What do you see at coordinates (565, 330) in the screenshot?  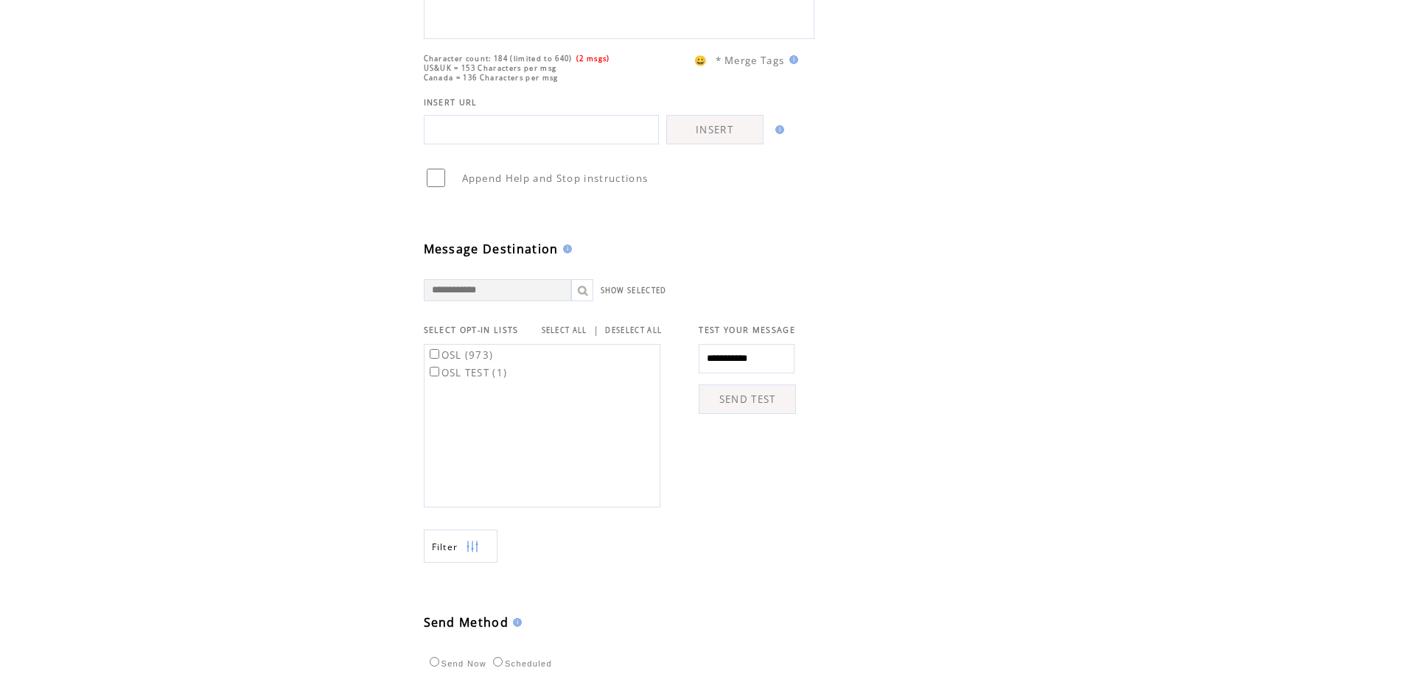 I see `a: SELECT ALL` at bounding box center [565, 330].